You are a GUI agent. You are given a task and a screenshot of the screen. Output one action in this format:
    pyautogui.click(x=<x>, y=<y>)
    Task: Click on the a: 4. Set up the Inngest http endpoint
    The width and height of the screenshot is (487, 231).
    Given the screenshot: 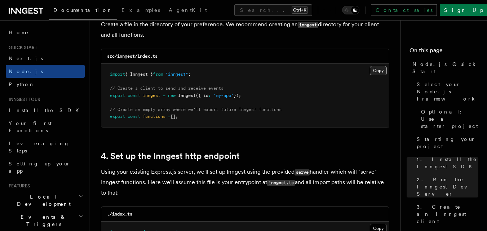 What is the action you would take?
    pyautogui.click(x=170, y=156)
    